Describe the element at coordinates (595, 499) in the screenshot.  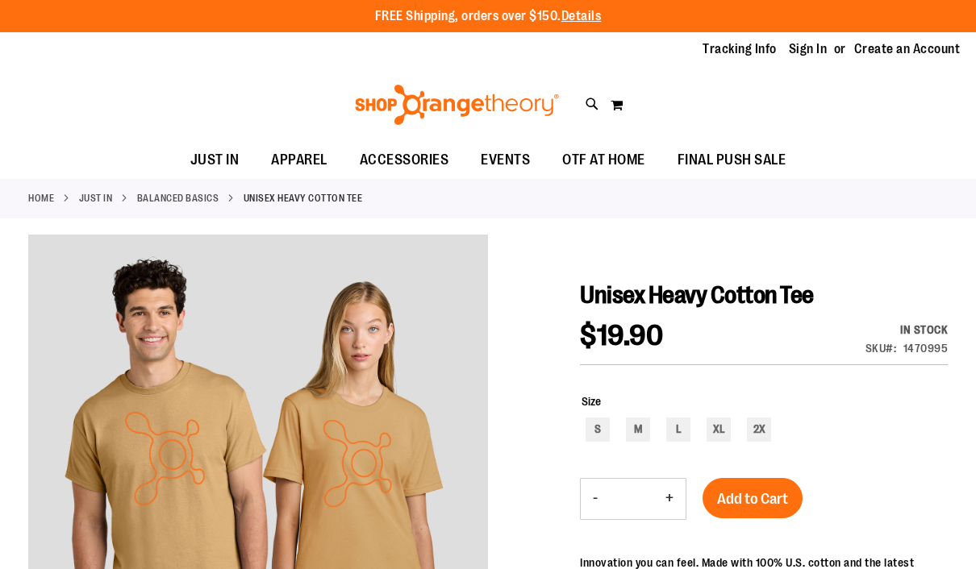
I see `button: Decrease product quantity` at that location.